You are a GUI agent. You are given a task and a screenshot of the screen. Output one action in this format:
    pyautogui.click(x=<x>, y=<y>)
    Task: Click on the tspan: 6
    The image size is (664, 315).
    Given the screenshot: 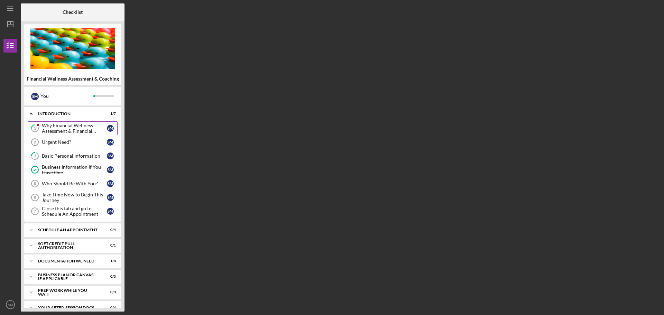 What is the action you would take?
    pyautogui.click(x=35, y=197)
    